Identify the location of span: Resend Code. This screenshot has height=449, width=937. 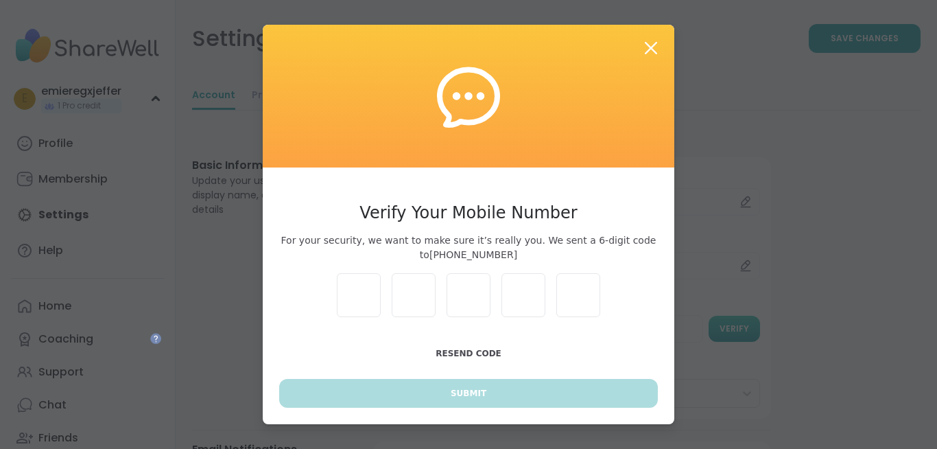
(469, 353).